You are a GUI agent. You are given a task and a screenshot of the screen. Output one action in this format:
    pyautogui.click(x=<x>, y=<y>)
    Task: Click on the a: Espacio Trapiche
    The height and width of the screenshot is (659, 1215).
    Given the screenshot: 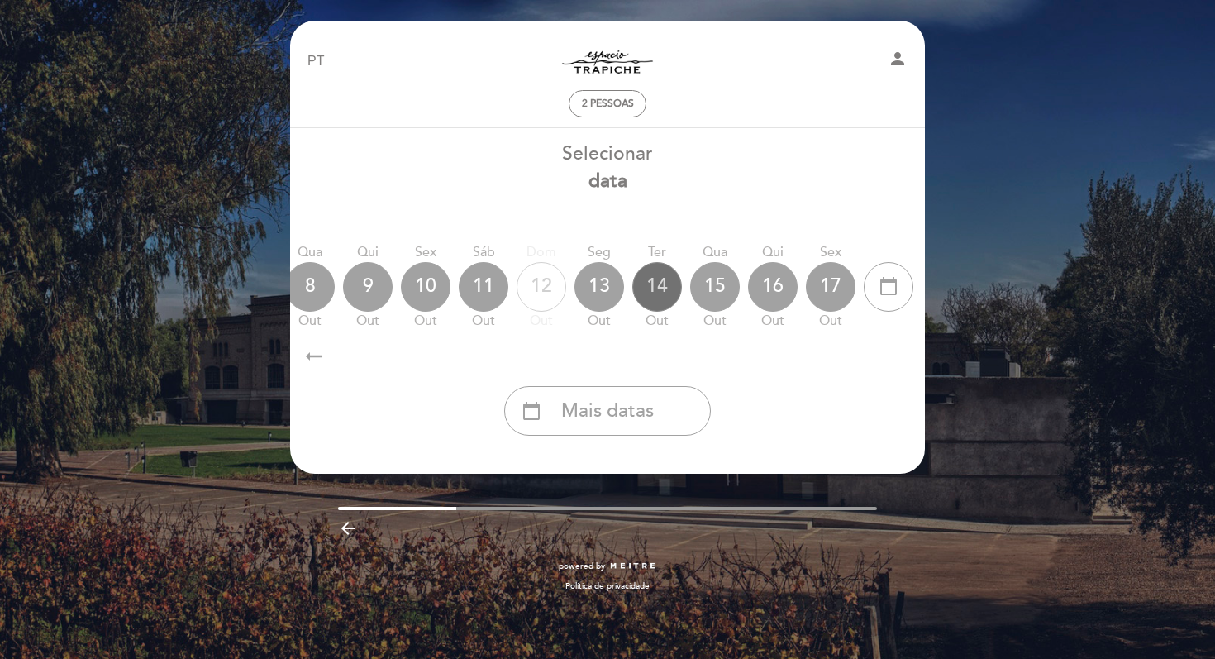 What is the action you would take?
    pyautogui.click(x=607, y=61)
    